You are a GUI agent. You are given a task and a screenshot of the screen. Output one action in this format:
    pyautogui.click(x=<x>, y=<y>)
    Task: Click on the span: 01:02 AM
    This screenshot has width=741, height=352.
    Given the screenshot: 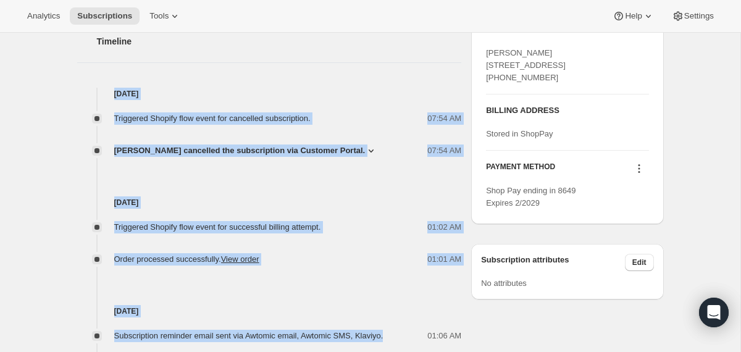 What is the action you would take?
    pyautogui.click(x=444, y=227)
    